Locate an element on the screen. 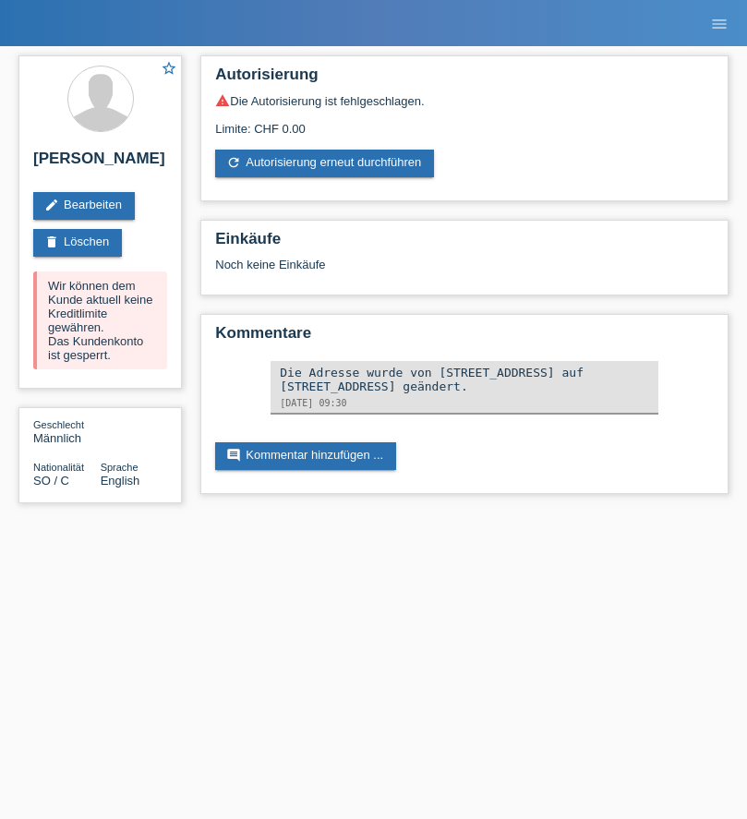  i: refresh is located at coordinates (234, 163).